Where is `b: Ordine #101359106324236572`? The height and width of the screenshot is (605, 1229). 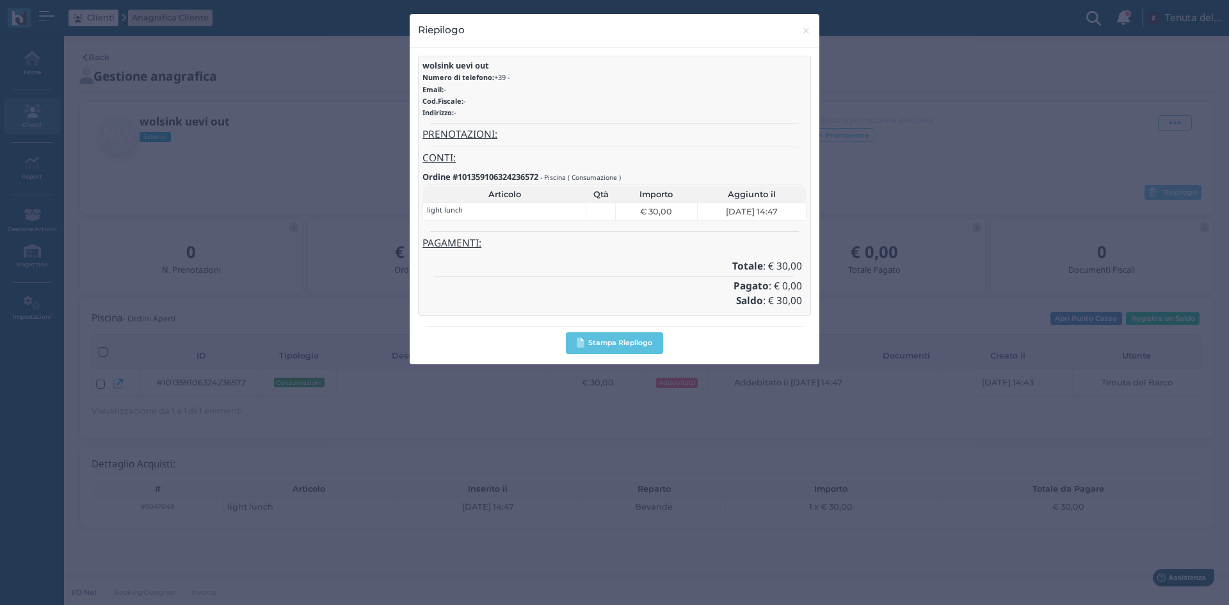 b: Ordine #101359106324236572 is located at coordinates (480, 177).